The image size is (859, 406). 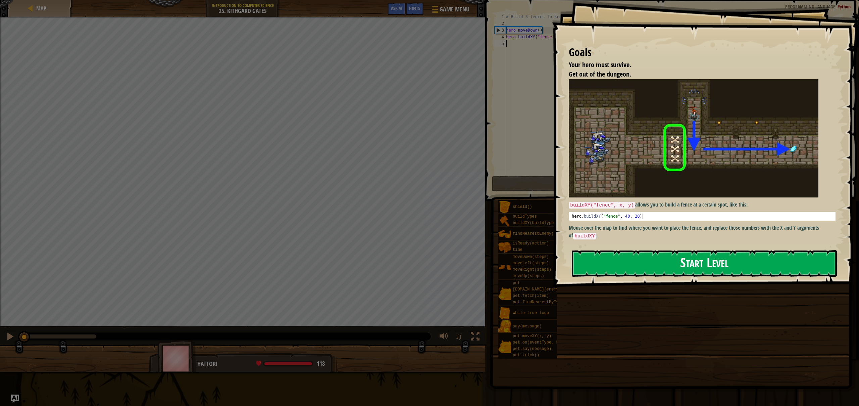 I want to click on span: Map, so click(x=41, y=8).